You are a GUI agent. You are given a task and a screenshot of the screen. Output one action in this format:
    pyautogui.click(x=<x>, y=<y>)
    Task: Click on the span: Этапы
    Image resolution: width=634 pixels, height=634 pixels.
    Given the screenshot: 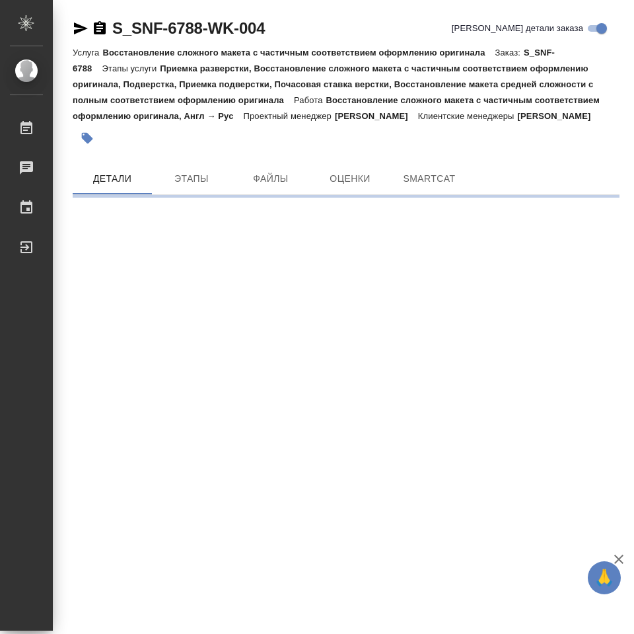 What is the action you would take?
    pyautogui.click(x=192, y=178)
    